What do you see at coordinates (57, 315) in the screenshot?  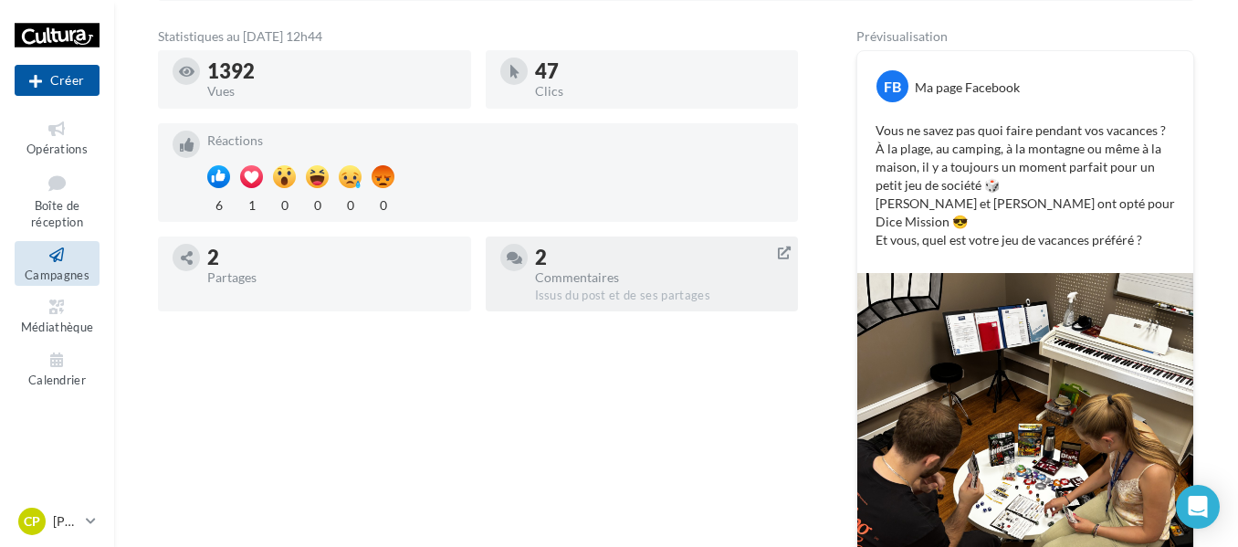 I see `a: Médiathèque` at bounding box center [57, 315].